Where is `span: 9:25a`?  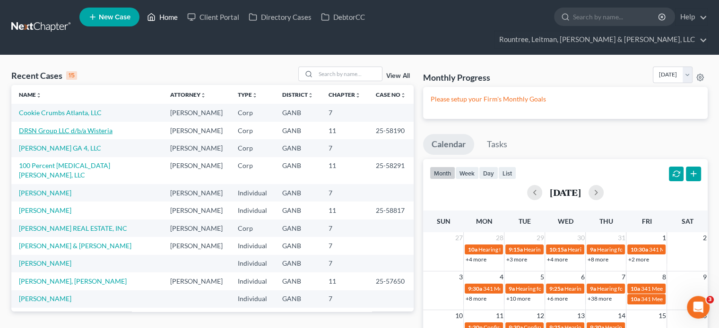
span: 9:25a is located at coordinates (556, 289).